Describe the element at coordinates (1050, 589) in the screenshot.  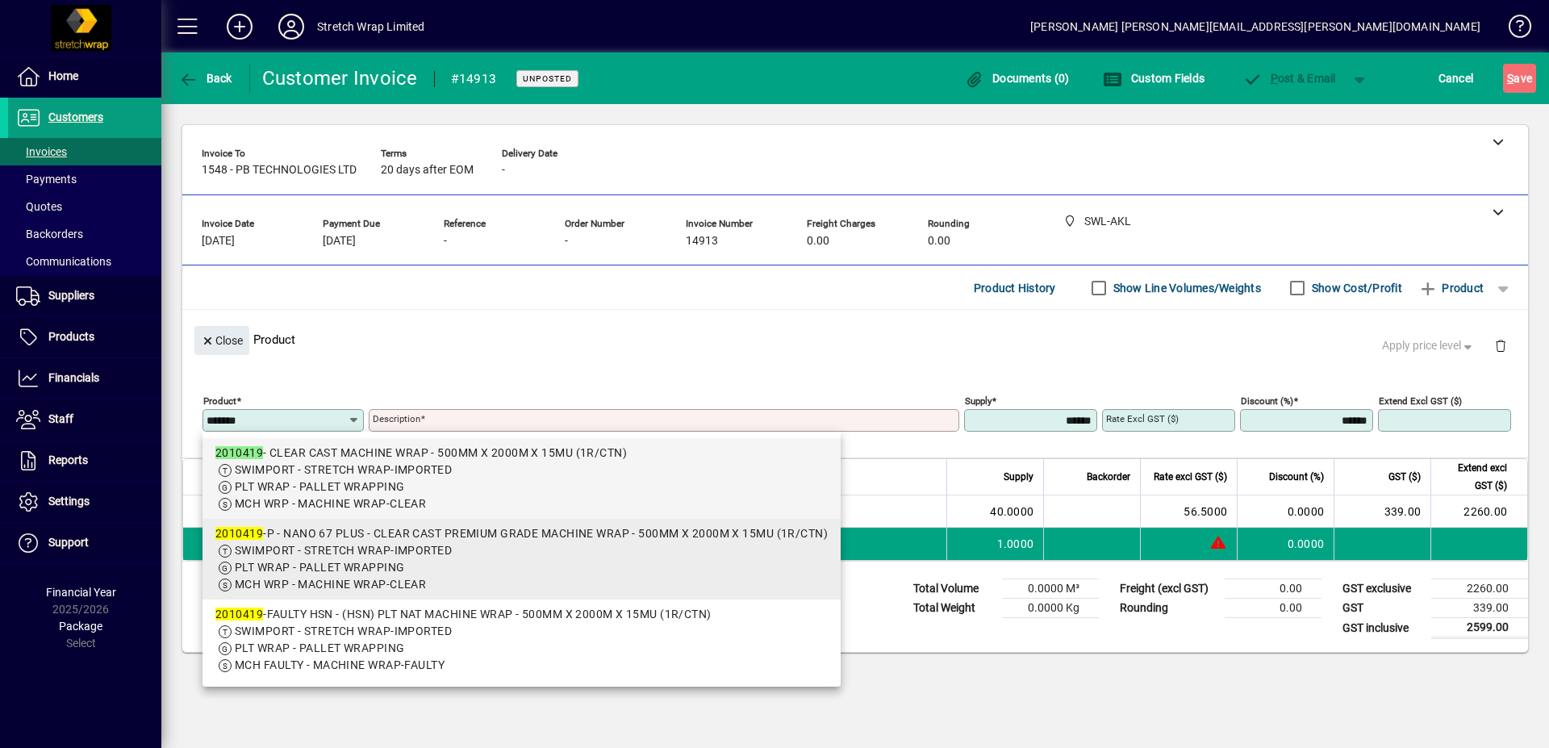
I see `td: 0.0000 M³` at that location.